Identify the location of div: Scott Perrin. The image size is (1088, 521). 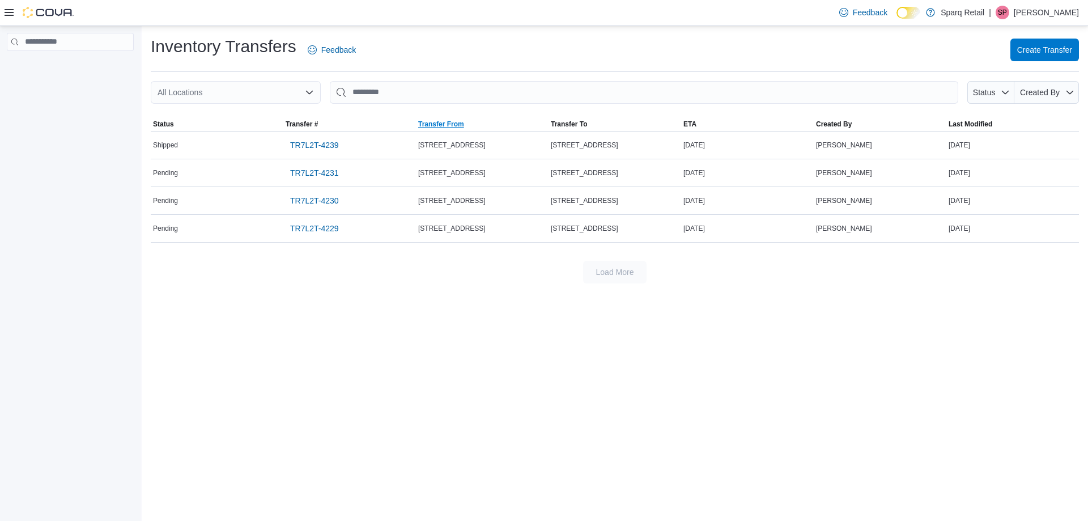
(1002, 12).